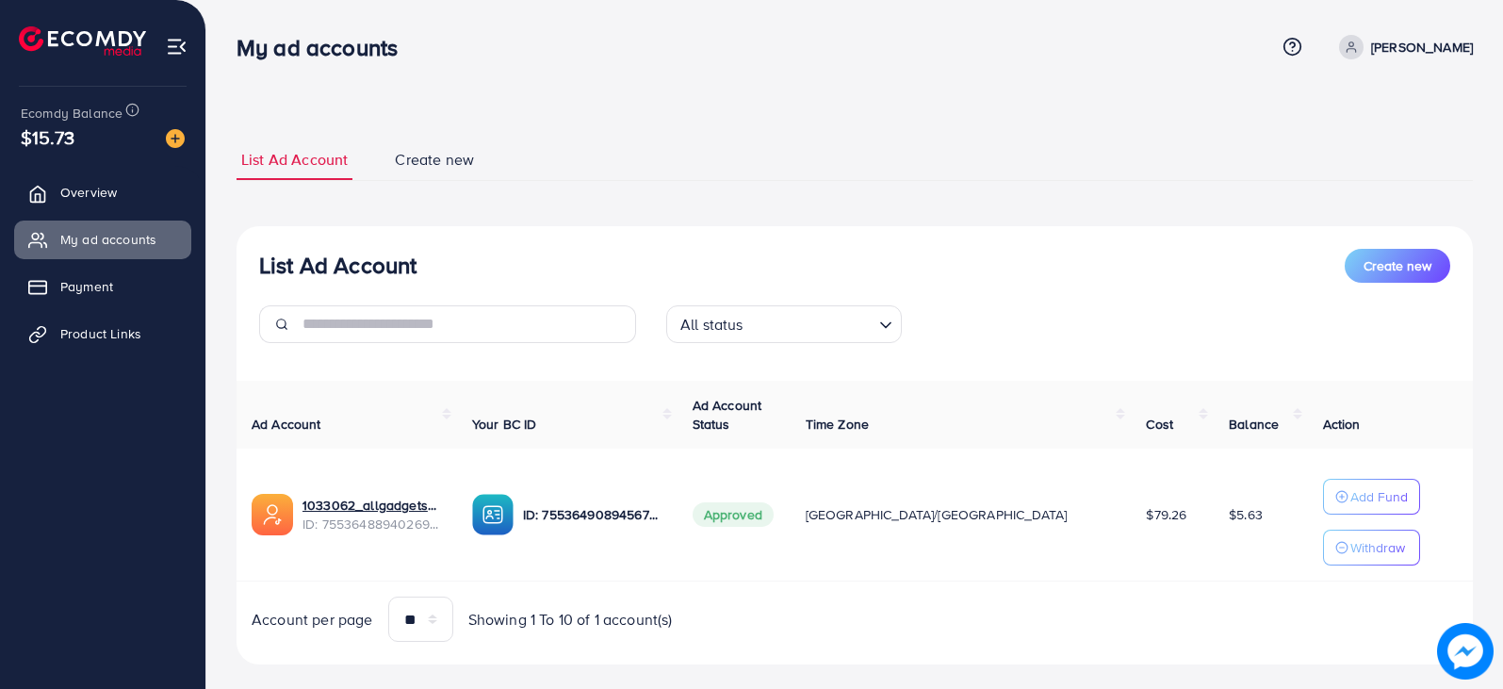  What do you see at coordinates (82, 41) in the screenshot?
I see `img: logo` at bounding box center [82, 41].